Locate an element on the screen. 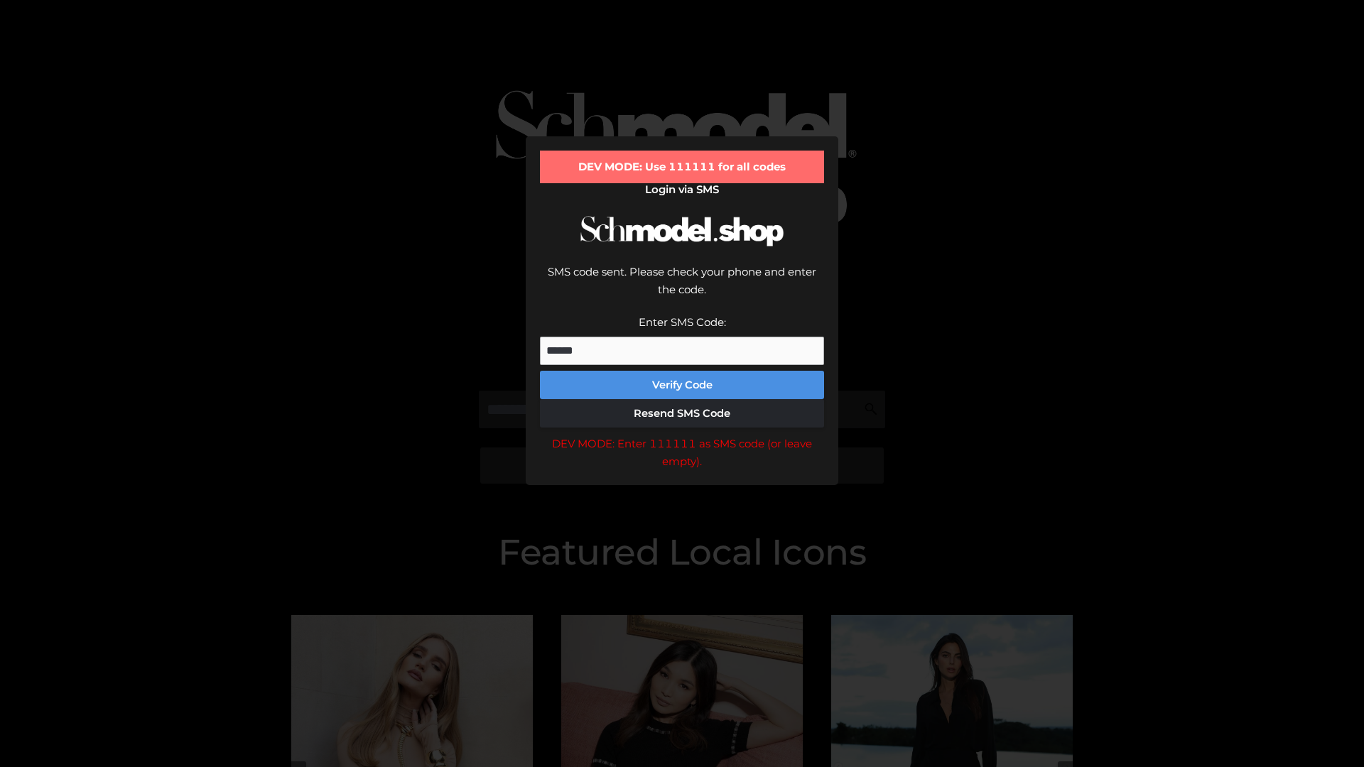 This screenshot has height=767, width=1364. div: SMS code sent. Please check your phone and enter the code. is located at coordinates (682, 288).